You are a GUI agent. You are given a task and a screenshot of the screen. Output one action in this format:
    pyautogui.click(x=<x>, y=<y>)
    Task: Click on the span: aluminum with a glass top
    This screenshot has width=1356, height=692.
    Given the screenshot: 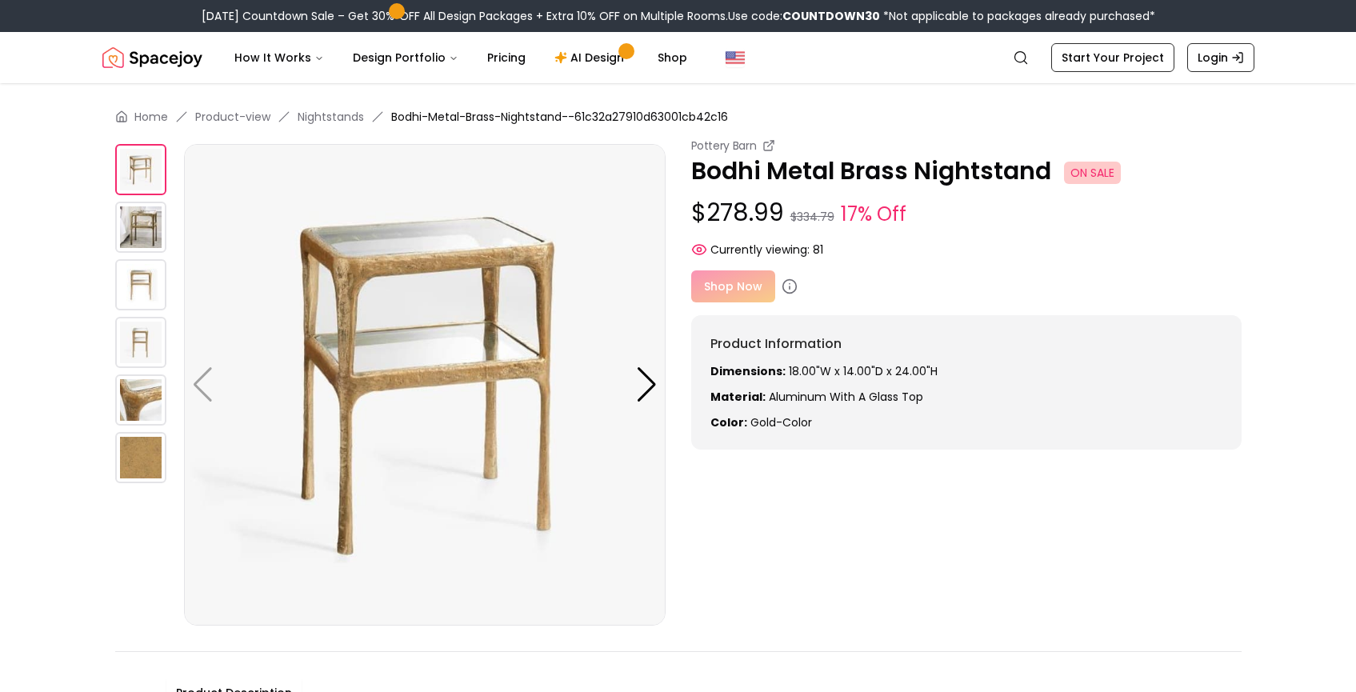 What is the action you would take?
    pyautogui.click(x=846, y=397)
    